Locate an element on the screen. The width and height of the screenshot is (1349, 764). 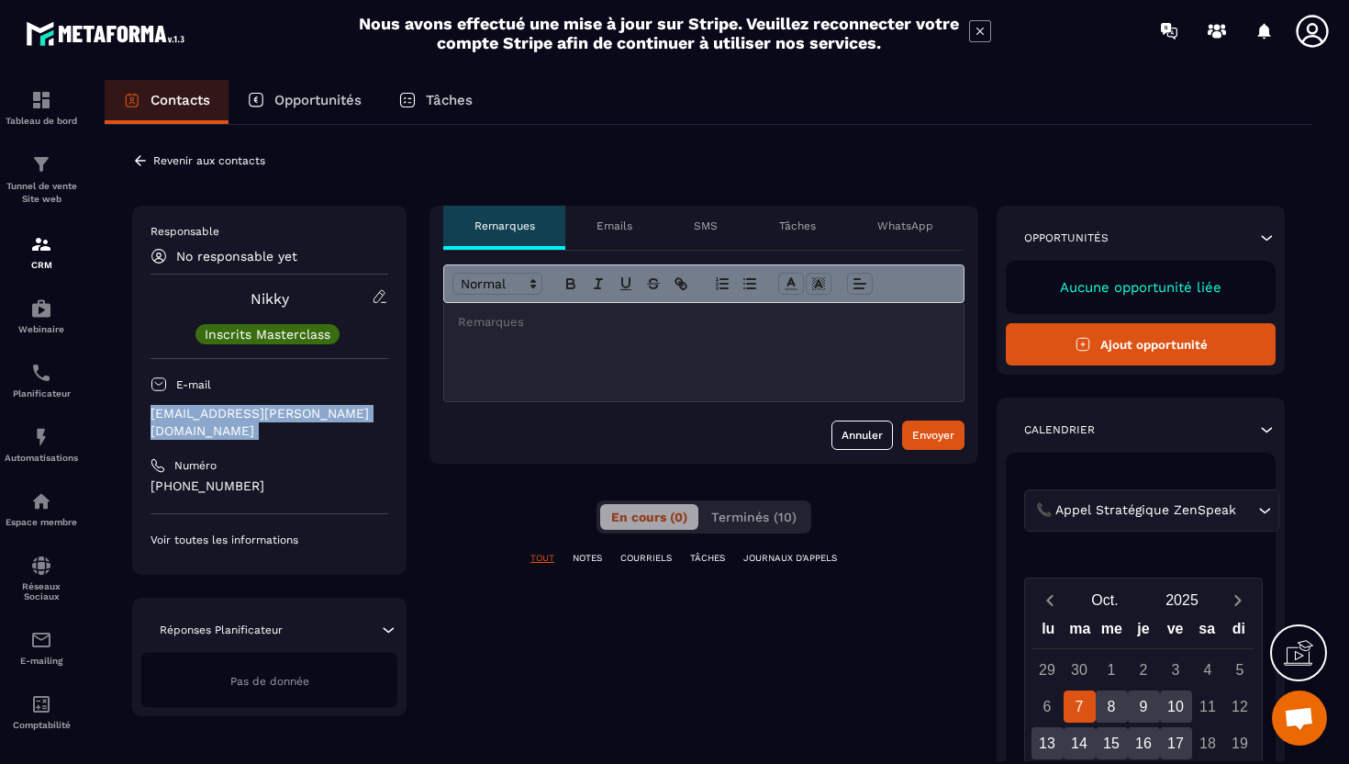
p: Remarques is located at coordinates (505, 226).